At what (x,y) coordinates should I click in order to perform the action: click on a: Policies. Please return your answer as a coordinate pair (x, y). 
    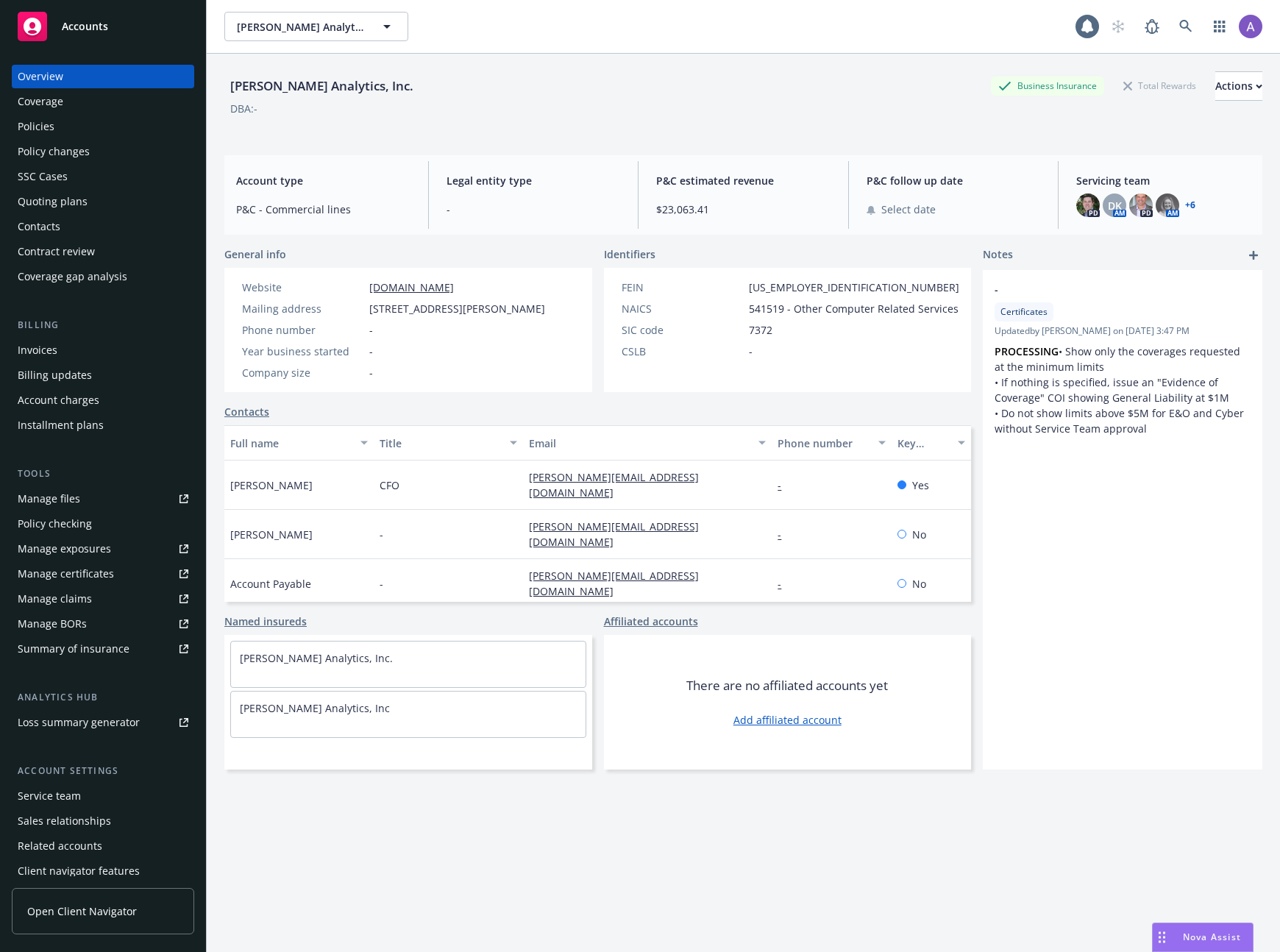
    Looking at the image, I should click on (103, 127).